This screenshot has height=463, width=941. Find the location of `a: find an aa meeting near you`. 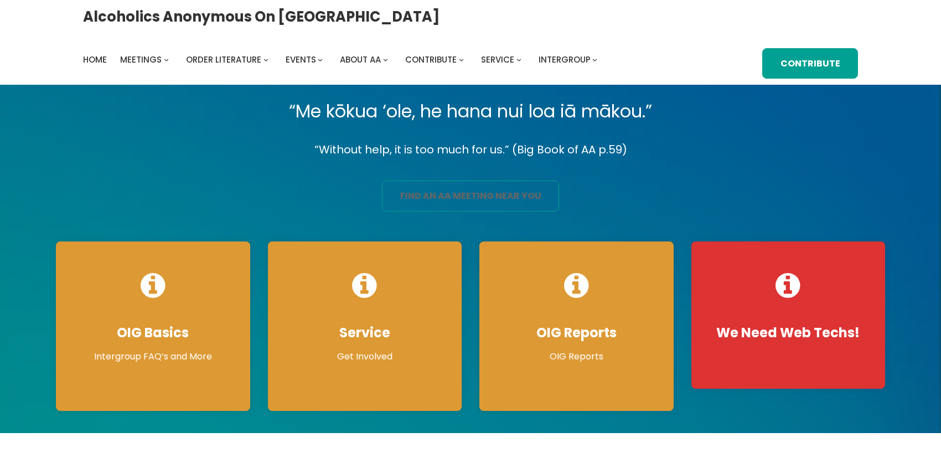

a: find an aa meeting near you is located at coordinates (471, 196).